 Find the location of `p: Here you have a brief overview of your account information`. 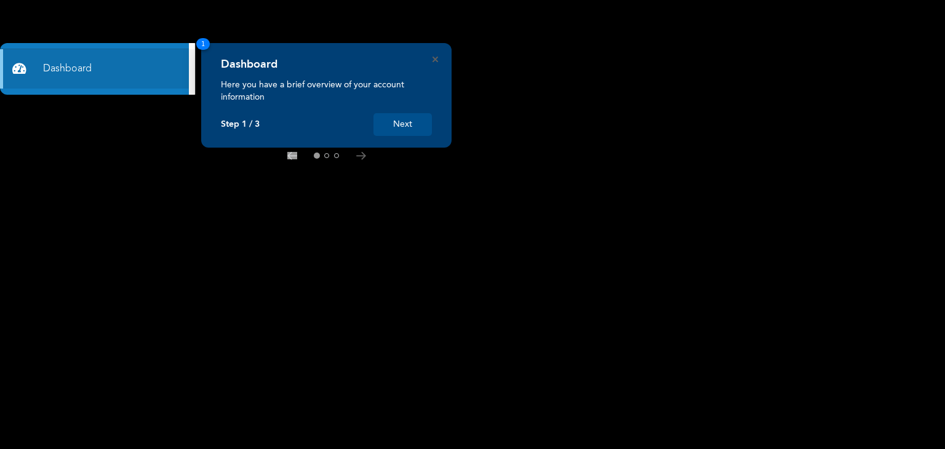

p: Here you have a brief overview of your account information is located at coordinates (326, 91).